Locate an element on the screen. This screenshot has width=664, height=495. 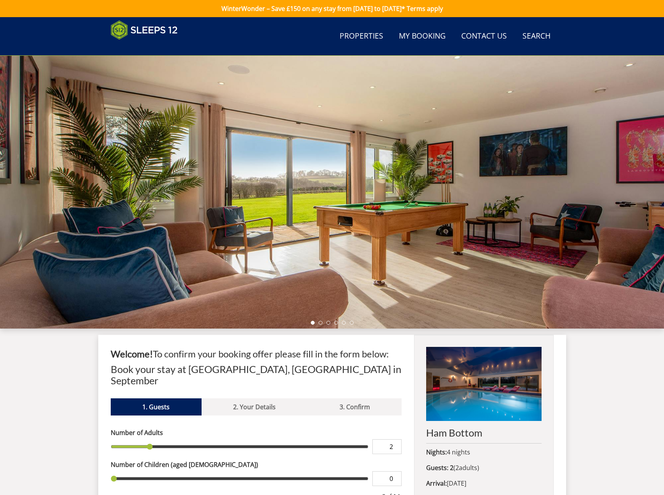
span: adult is located at coordinates (466, 468).